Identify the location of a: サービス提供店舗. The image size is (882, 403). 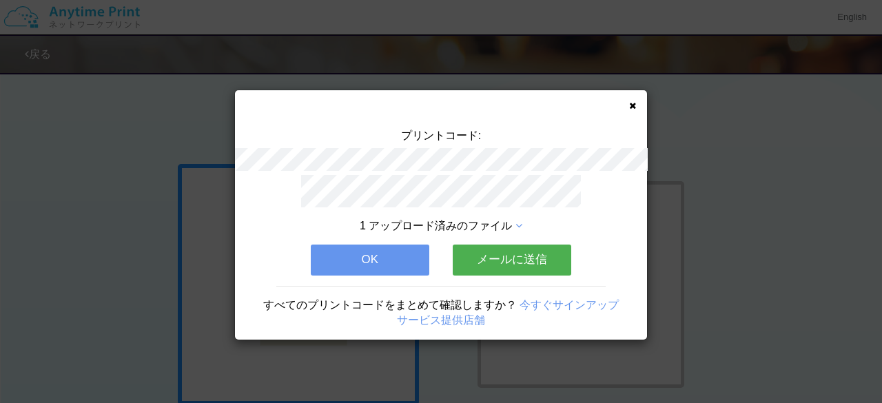
(441, 320).